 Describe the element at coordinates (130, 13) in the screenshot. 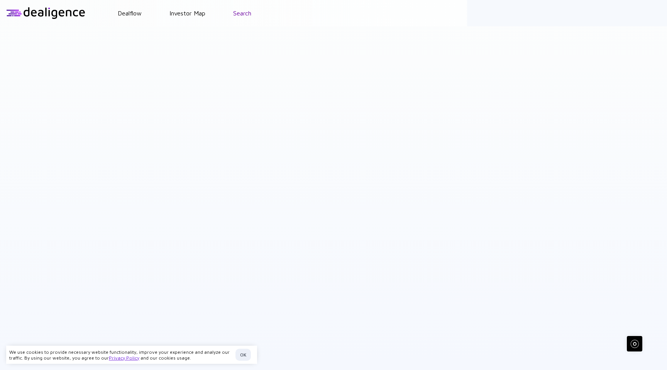

I see `a: Dealflow` at that location.